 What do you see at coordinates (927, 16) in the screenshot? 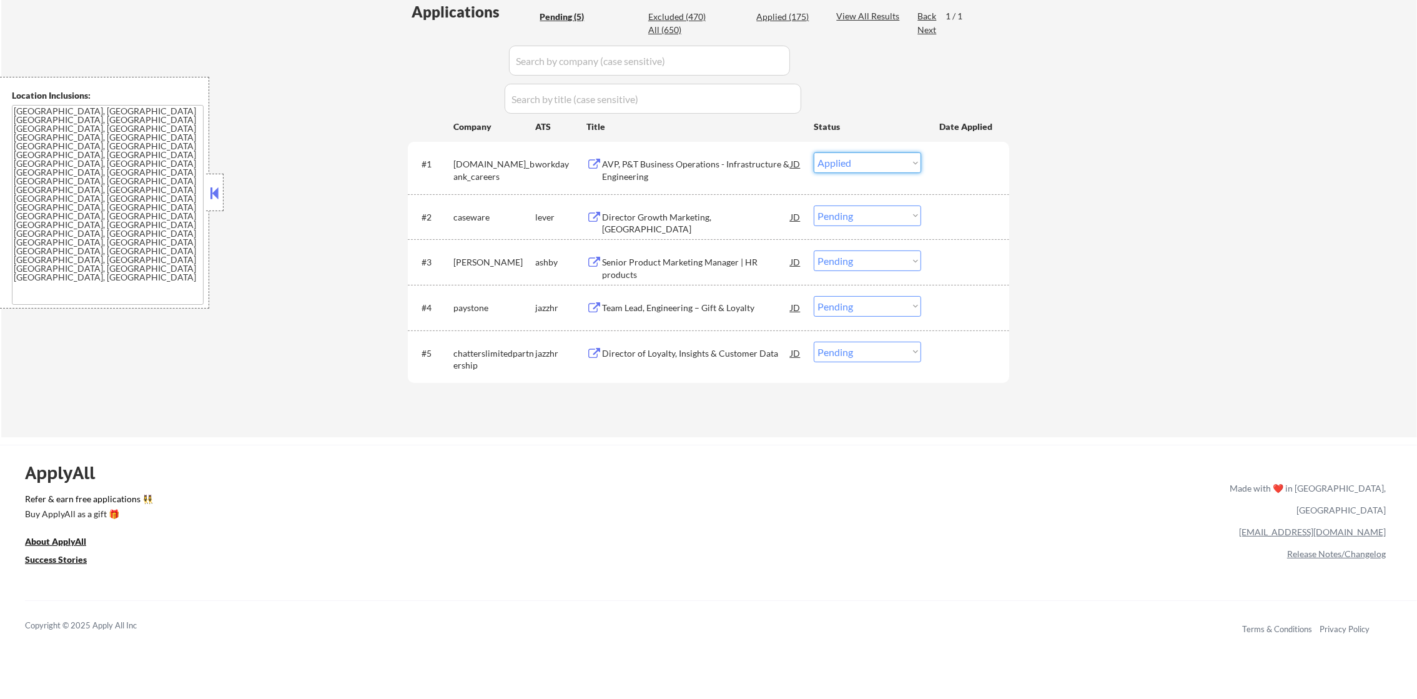
I see `div: Back` at bounding box center [927, 16].